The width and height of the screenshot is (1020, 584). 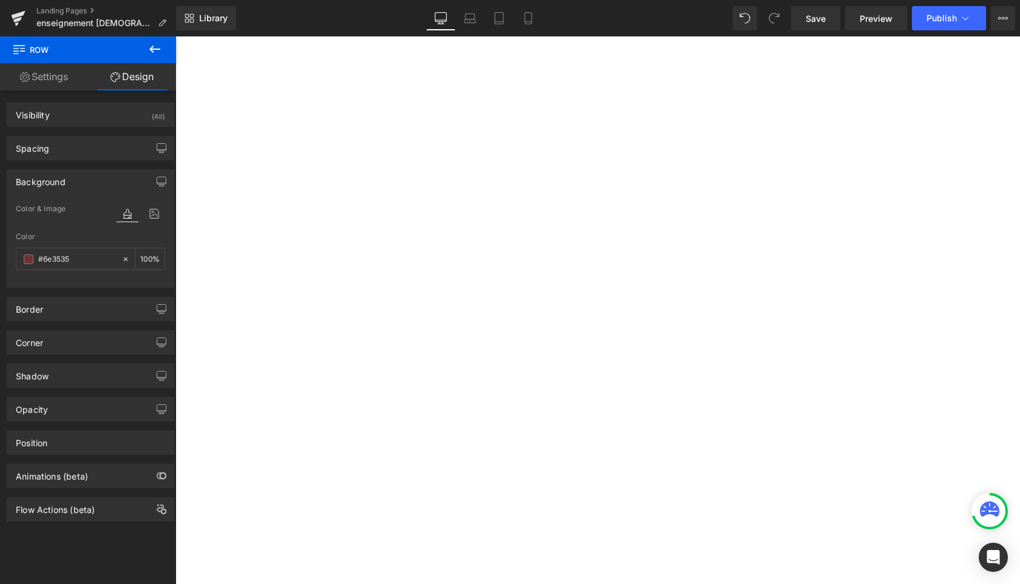 I want to click on div: Spacing, so click(x=32, y=145).